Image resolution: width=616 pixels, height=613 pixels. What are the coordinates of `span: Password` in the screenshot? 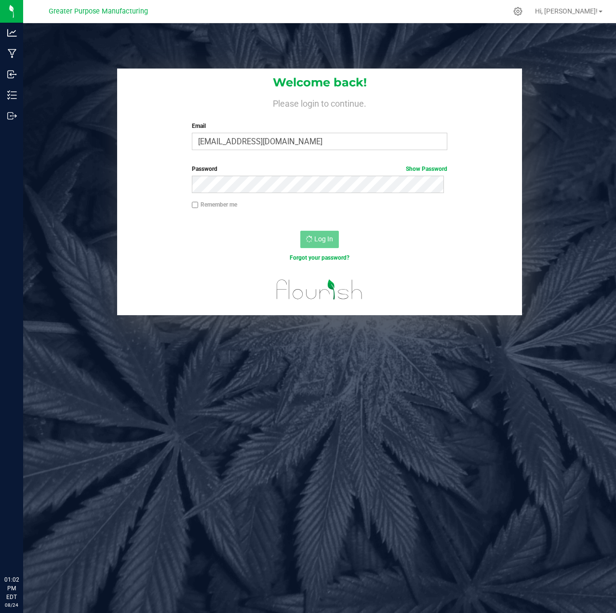 It's located at (204, 169).